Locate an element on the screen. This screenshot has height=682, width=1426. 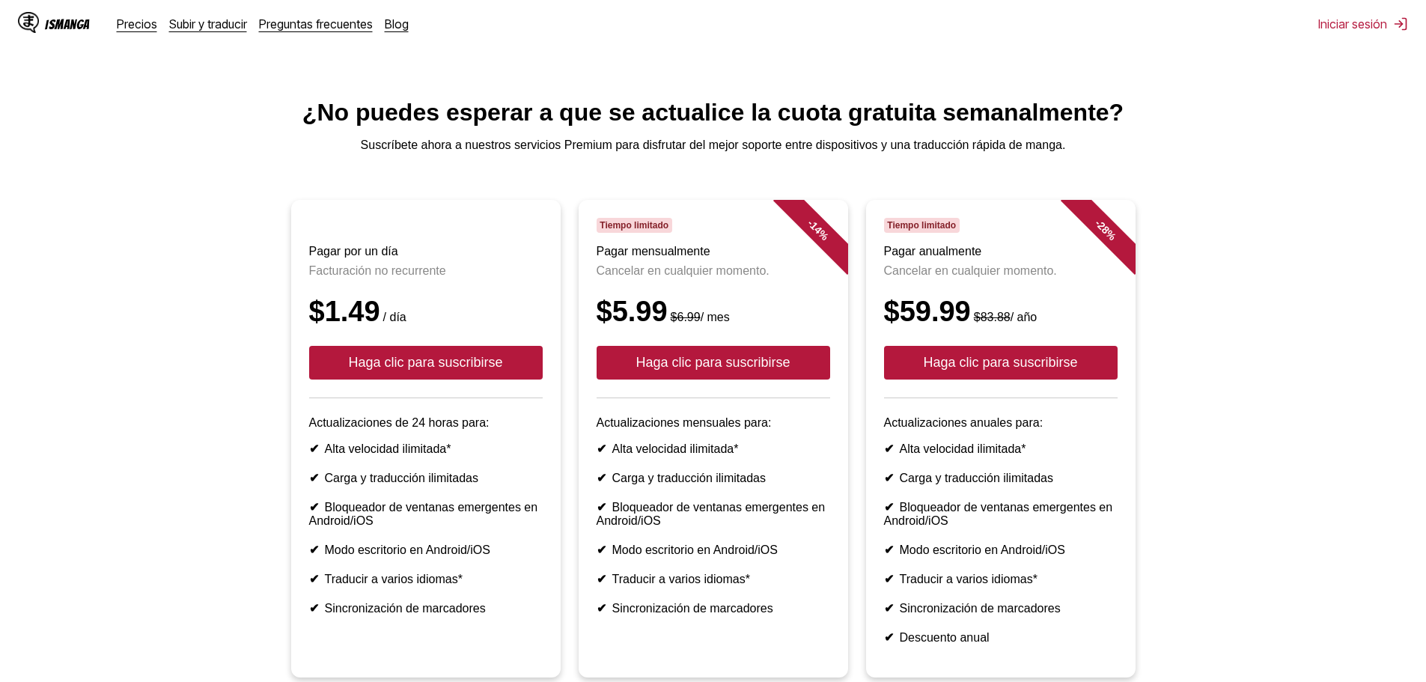
font: Facturación no recurrente is located at coordinates (377, 270).